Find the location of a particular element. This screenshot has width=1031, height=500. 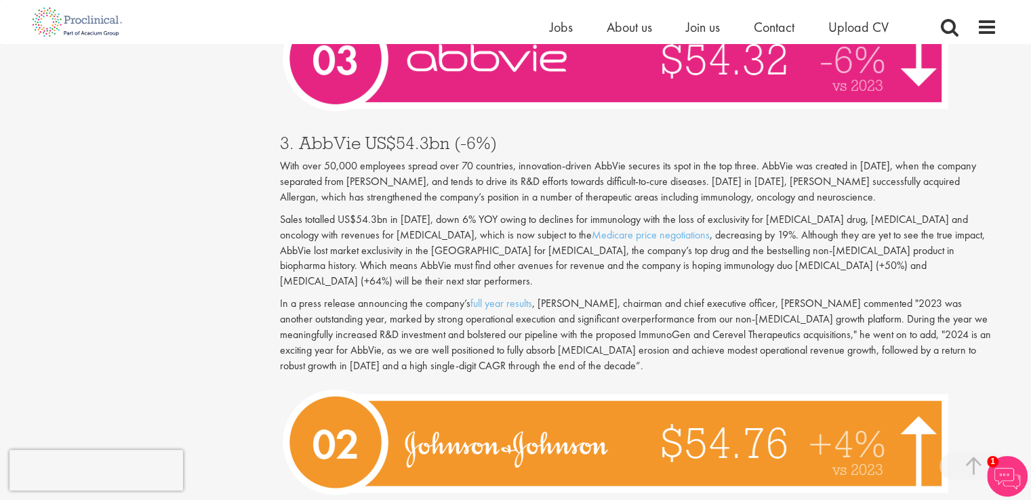

span: Upload CV is located at coordinates (858, 27).